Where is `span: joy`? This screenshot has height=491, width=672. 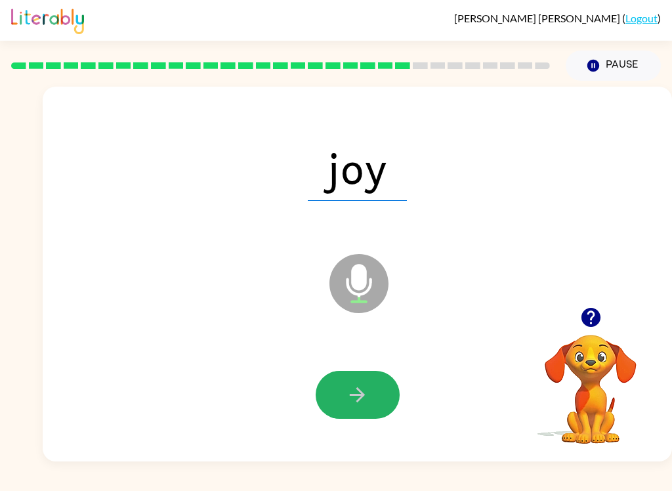 span: joy is located at coordinates (357, 167).